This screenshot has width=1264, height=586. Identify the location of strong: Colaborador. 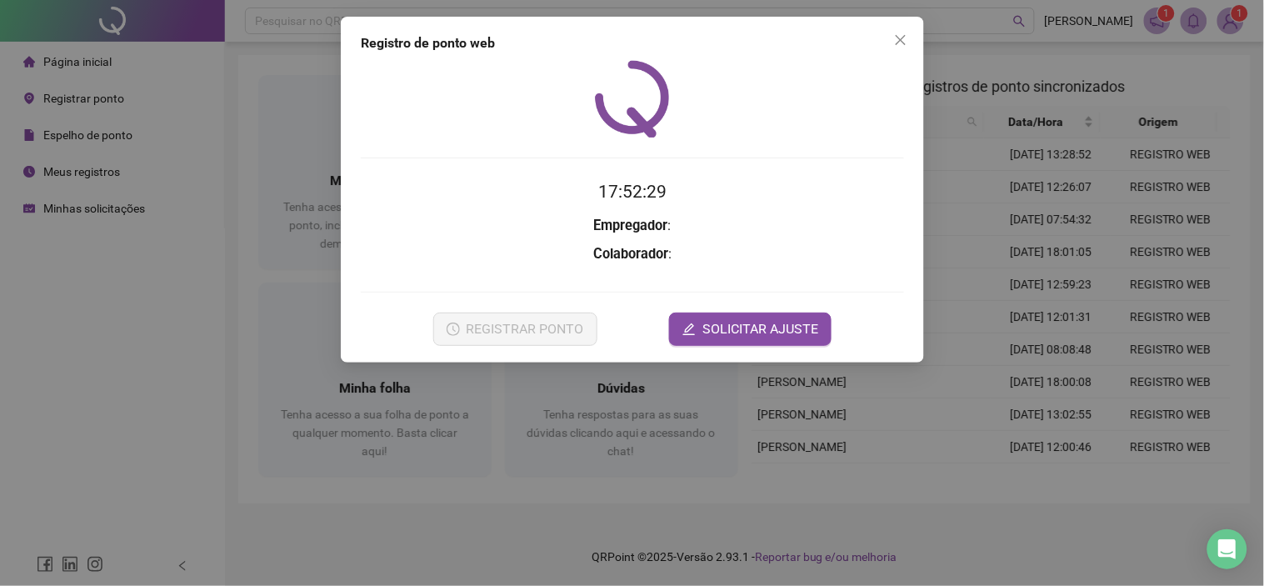
(631, 253).